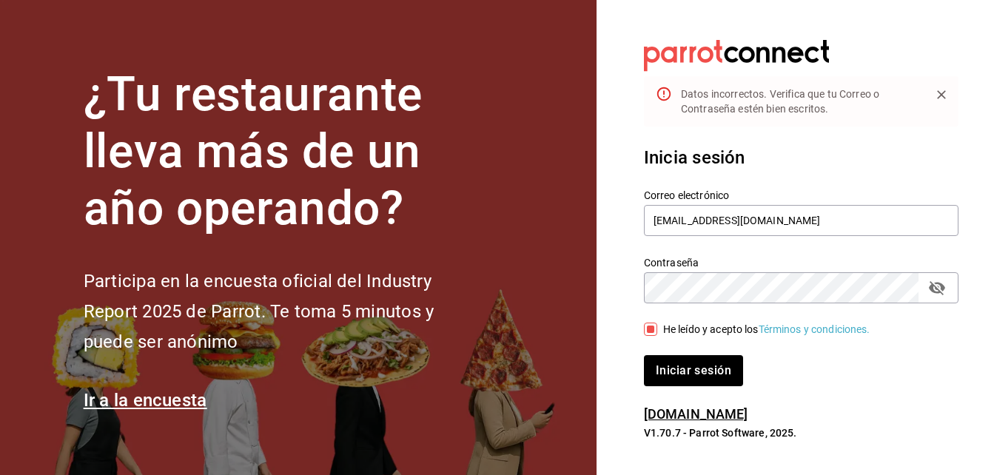  Describe the element at coordinates (937, 288) in the screenshot. I see `button: passwordField` at that location.